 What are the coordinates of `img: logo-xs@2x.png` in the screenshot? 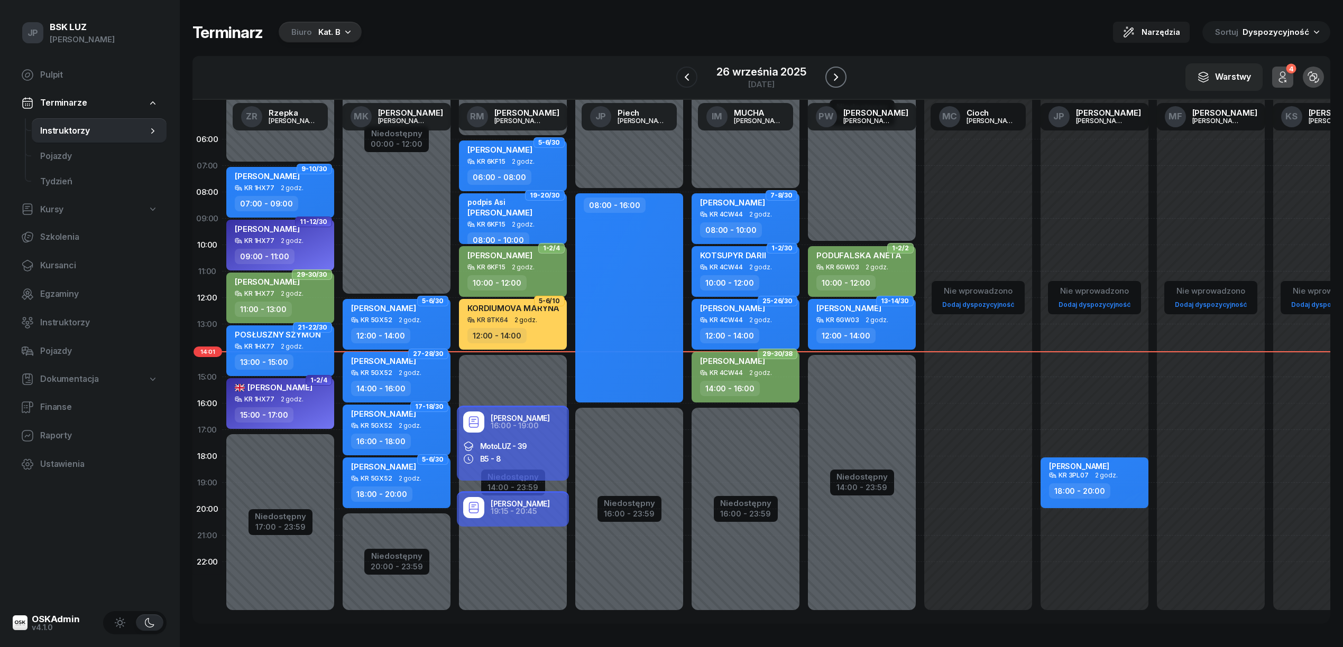 It's located at (20, 623).